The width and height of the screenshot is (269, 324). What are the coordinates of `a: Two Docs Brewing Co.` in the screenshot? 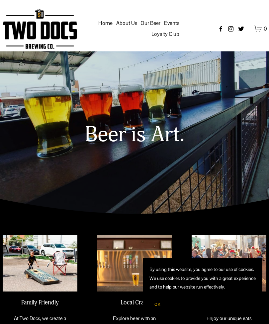 It's located at (40, 29).